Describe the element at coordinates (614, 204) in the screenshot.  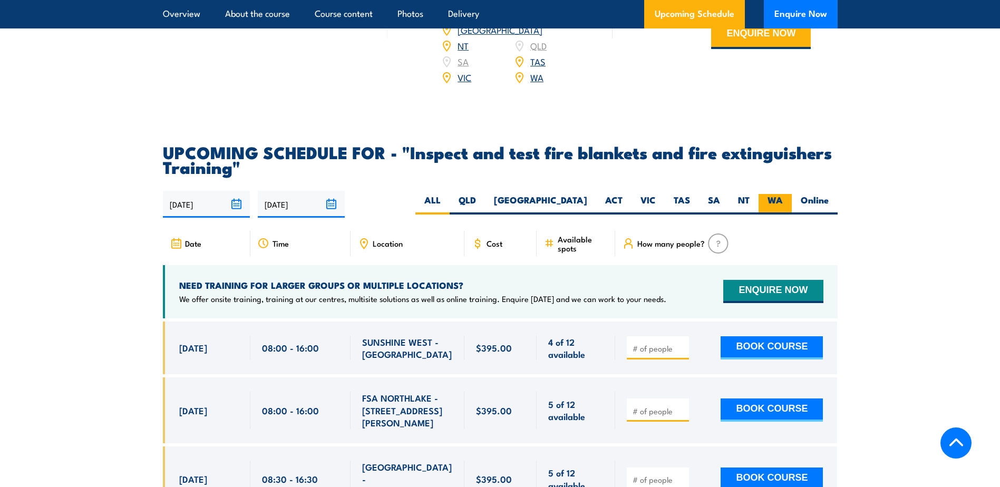
I see `label: ACT` at that location.